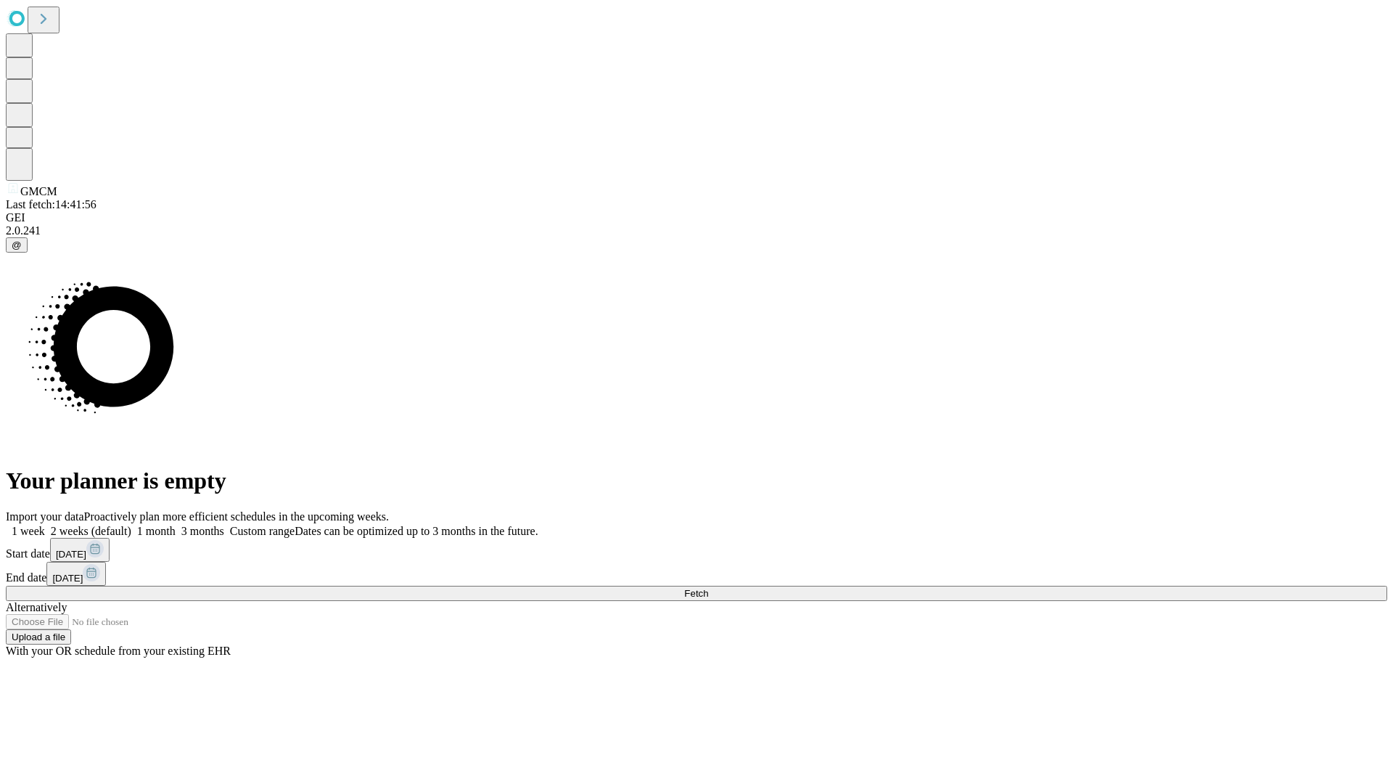 This screenshot has height=784, width=1393. What do you see at coordinates (38, 636) in the screenshot?
I see `button: Upload a file` at bounding box center [38, 636].